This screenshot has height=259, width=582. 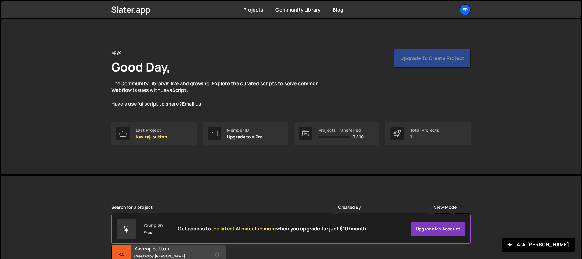 What do you see at coordinates (151, 137) in the screenshot?
I see `p: Kaviraj-button` at bounding box center [151, 137].